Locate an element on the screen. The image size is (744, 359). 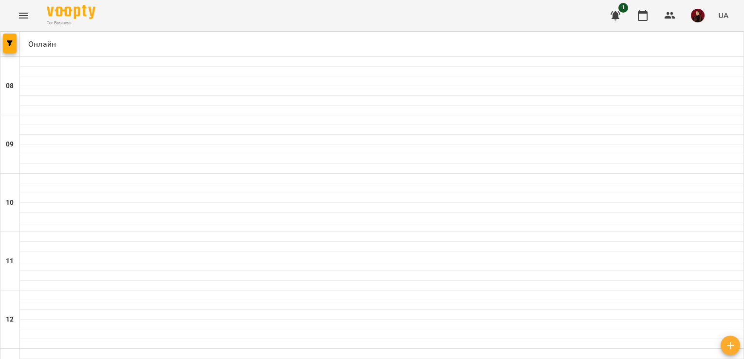
span: For Business is located at coordinates (71, 23).